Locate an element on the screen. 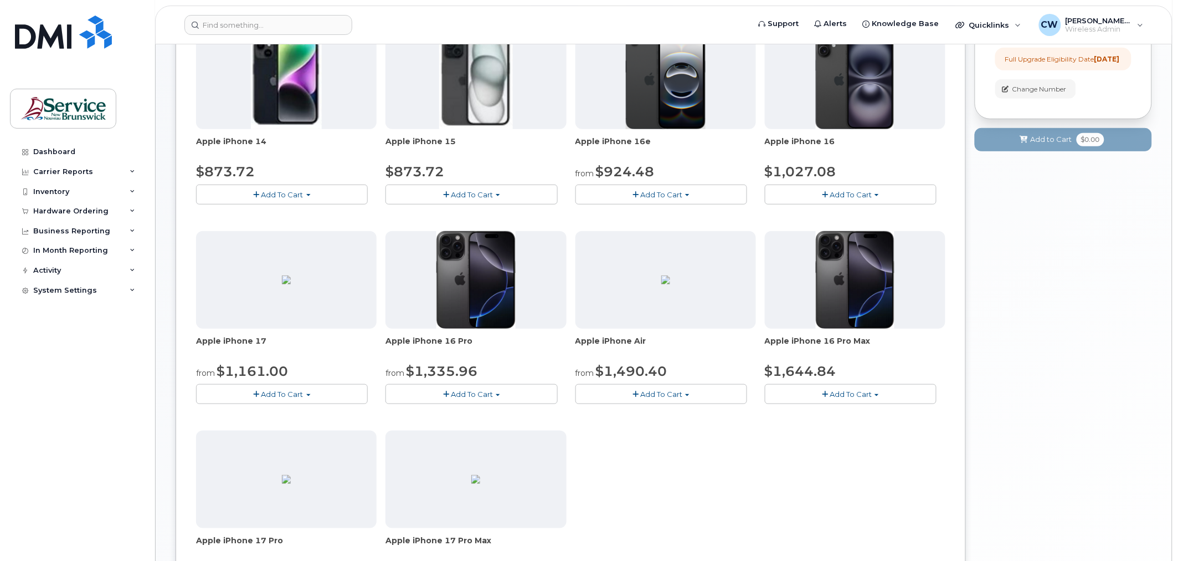 The image size is (1178, 561). span: $1,027.08 is located at coordinates (800, 171).